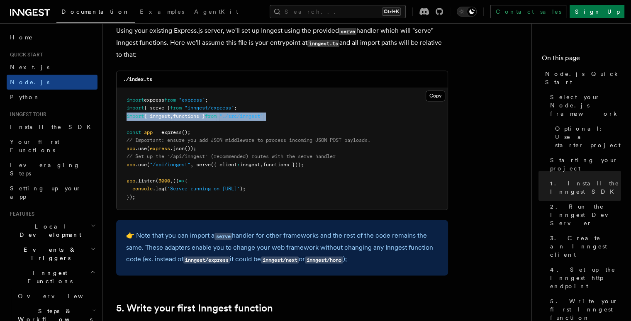  Describe the element at coordinates (49, 254) in the screenshot. I see `span: Events & Triggers` at that location.